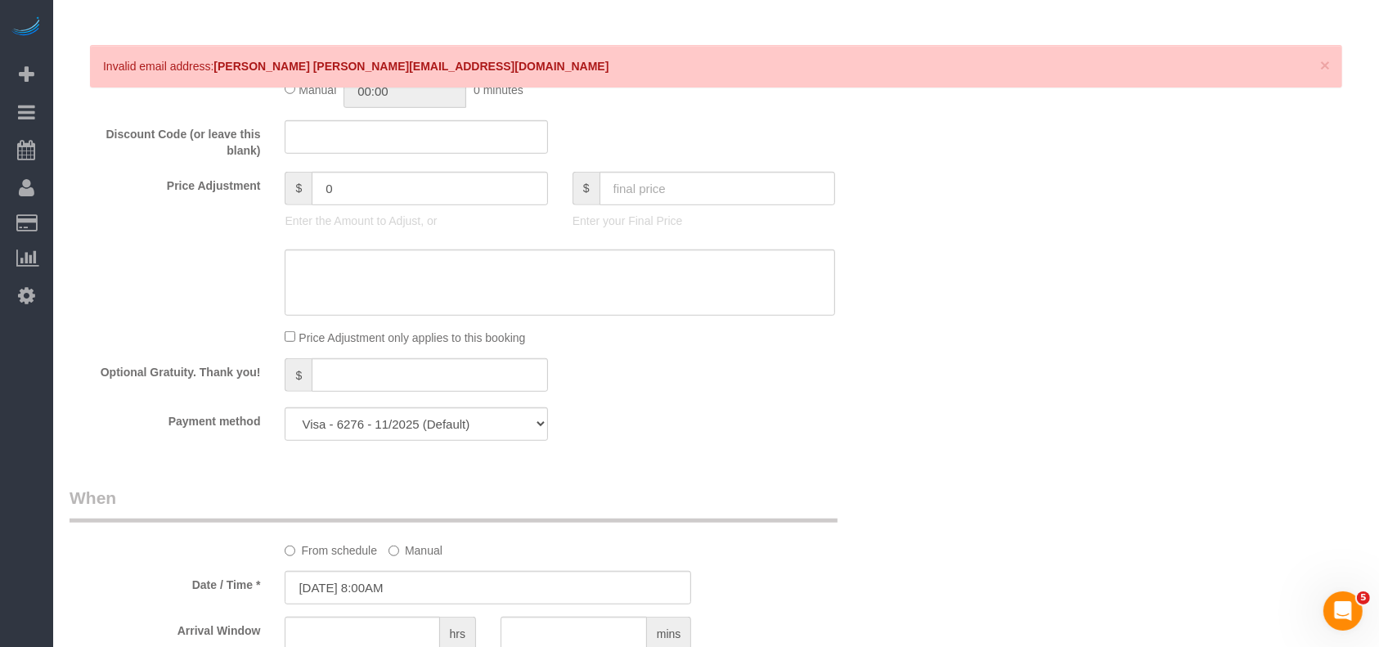 This screenshot has height=647, width=1379. Describe the element at coordinates (394, 551) in the screenshot. I see `input: Manual` at that location.